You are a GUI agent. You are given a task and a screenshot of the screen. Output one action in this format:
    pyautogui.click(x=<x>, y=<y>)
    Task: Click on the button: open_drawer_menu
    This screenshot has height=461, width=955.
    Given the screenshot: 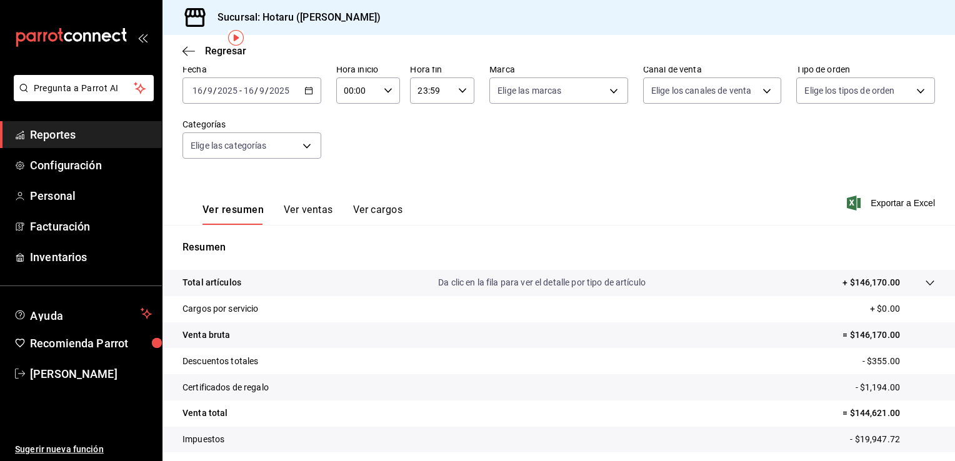 What is the action you would take?
    pyautogui.click(x=143, y=38)
    